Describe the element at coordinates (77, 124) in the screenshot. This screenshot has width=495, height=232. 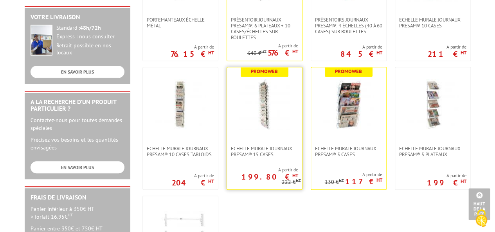
I see `p: Contactez-nous pour toutes demandes spéciales` at that location.